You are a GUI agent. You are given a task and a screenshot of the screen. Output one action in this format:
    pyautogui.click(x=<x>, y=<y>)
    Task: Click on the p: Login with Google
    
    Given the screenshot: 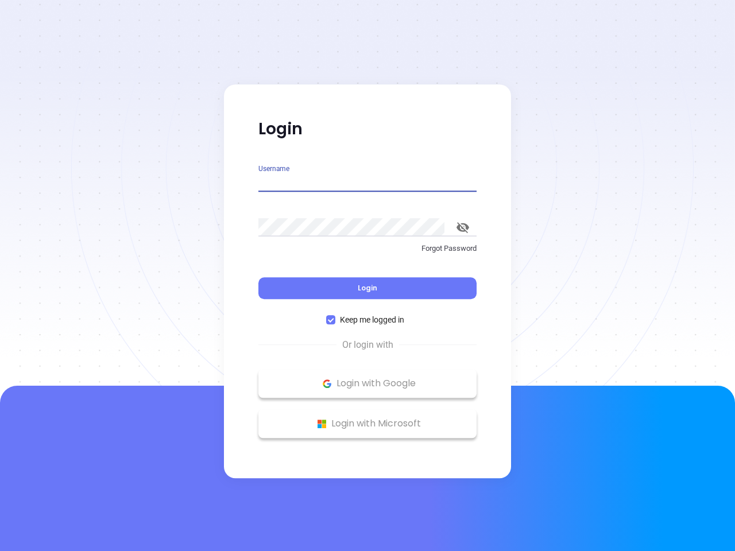 What is the action you would take?
    pyautogui.click(x=368, y=384)
    